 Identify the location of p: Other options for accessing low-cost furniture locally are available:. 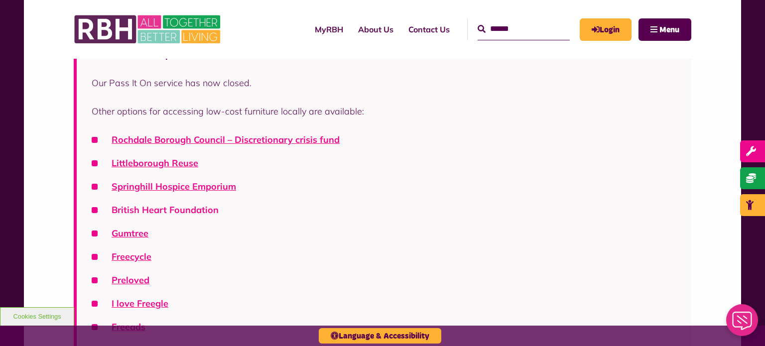
(384, 111).